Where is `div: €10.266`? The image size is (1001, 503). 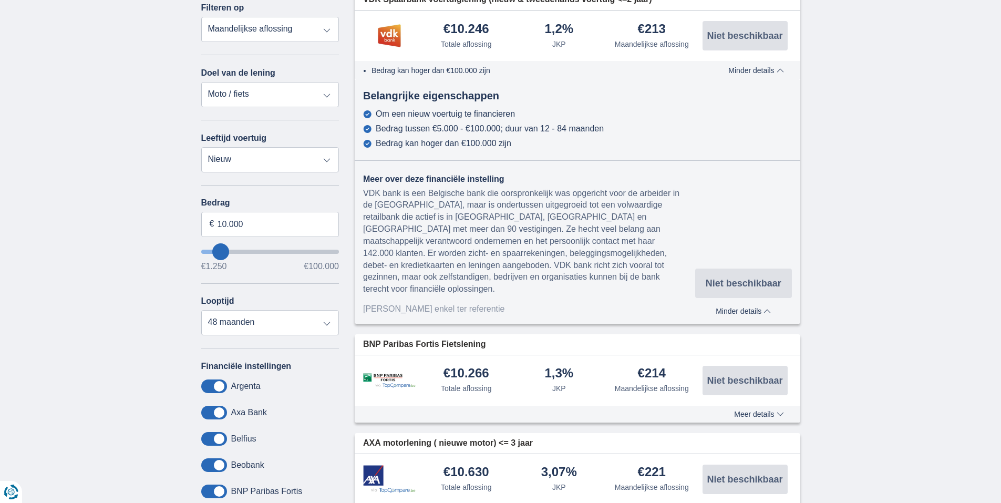
div: €10.266 is located at coordinates (466, 374).